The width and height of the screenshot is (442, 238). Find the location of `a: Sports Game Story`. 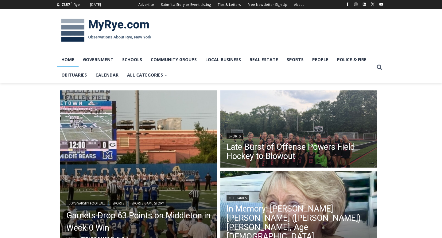

a: Sports Game Story is located at coordinates (148, 203).